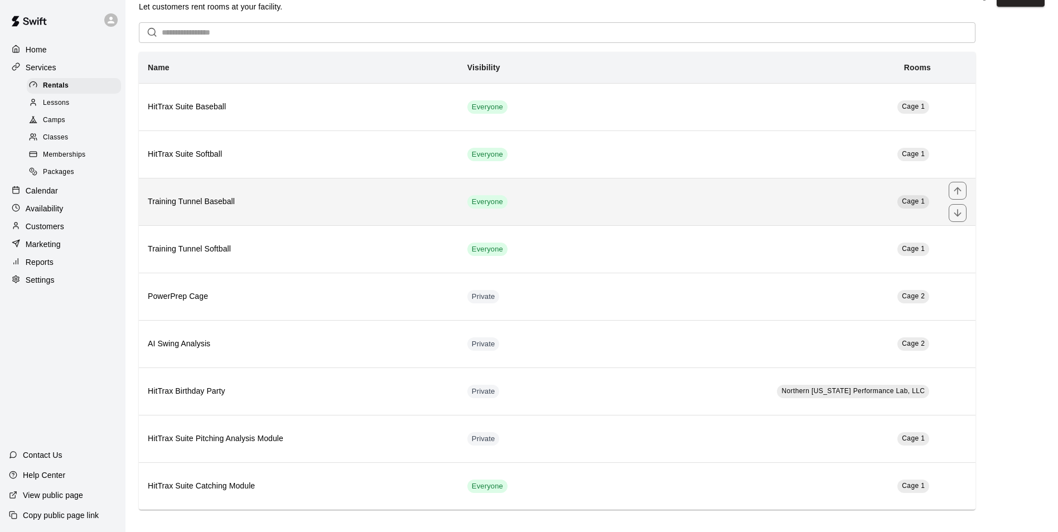 The width and height of the screenshot is (1058, 532). What do you see at coordinates (957, 191) in the screenshot?
I see `button: move item up` at bounding box center [957, 191].